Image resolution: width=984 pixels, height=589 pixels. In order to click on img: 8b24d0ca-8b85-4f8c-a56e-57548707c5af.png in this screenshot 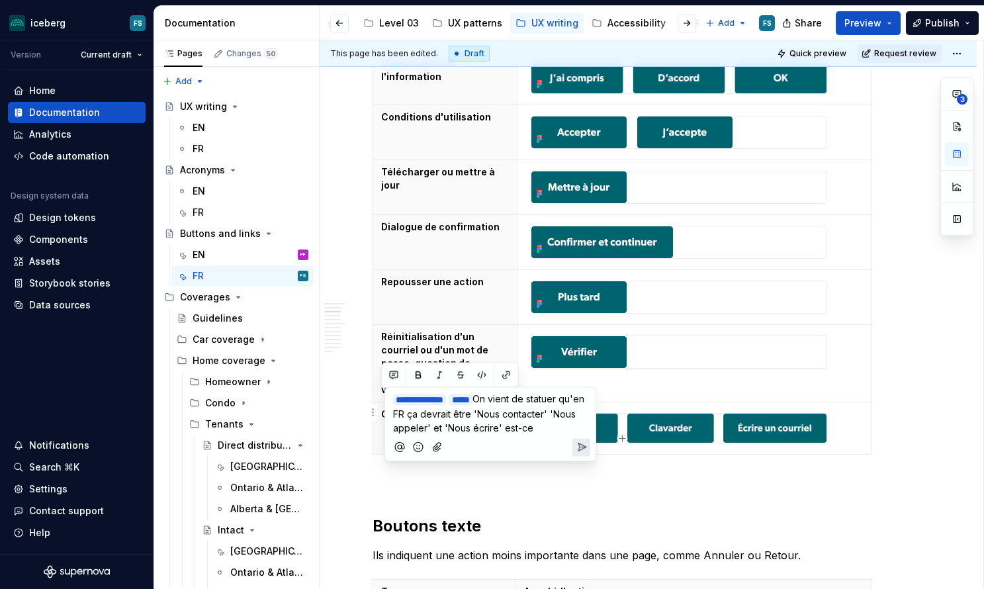, I will do `click(632, 132)`.